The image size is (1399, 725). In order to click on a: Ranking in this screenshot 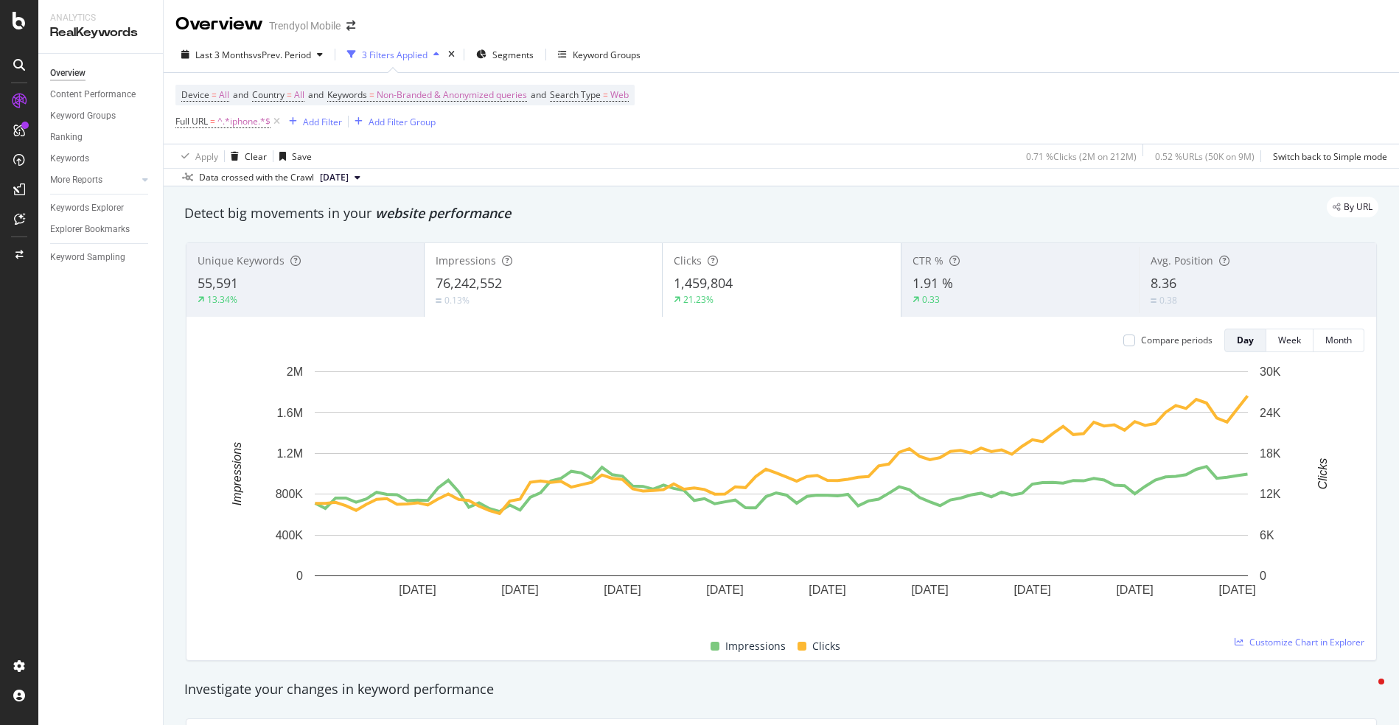, I will do `click(101, 137)`.